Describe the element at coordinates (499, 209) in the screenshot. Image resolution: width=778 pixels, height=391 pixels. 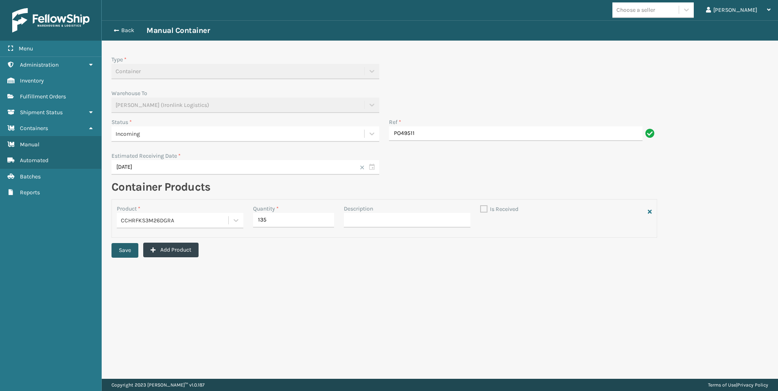
I see `label: Is Received` at that location.